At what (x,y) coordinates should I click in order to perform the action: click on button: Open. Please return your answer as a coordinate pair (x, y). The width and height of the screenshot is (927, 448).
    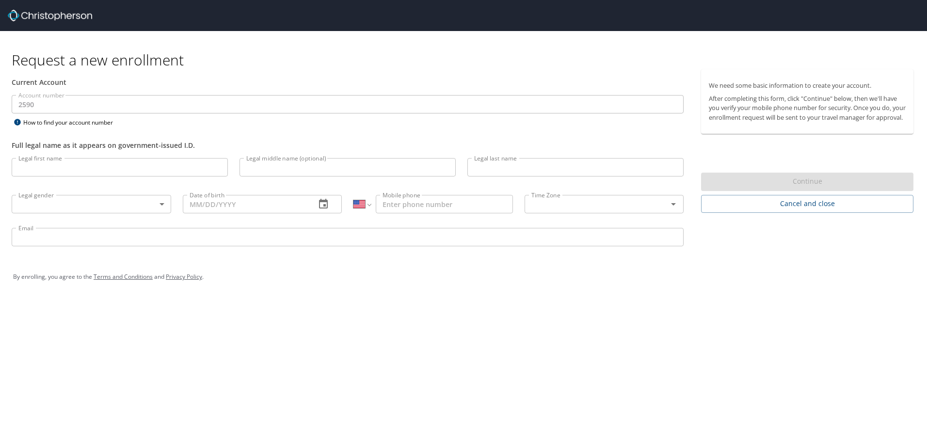
    Looking at the image, I should click on (673, 204).